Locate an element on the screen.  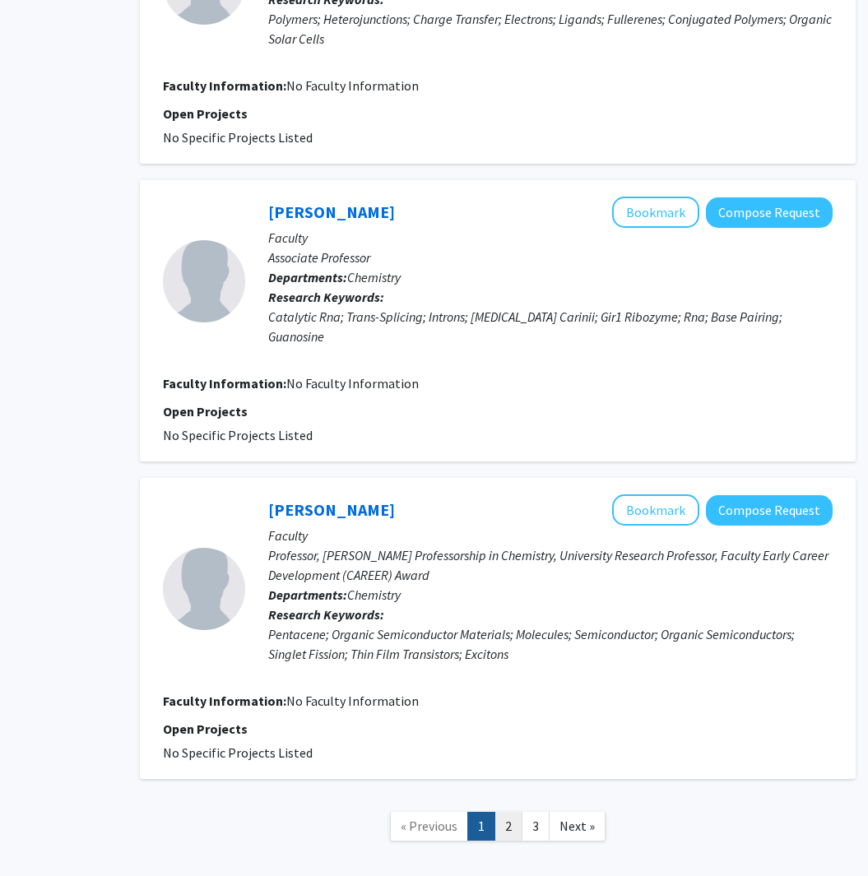
div: Pentacene; Organic Semiconductor Materials; Molecules; Semiconductor; Organic Semiconductors; Sin... is located at coordinates (551, 644).